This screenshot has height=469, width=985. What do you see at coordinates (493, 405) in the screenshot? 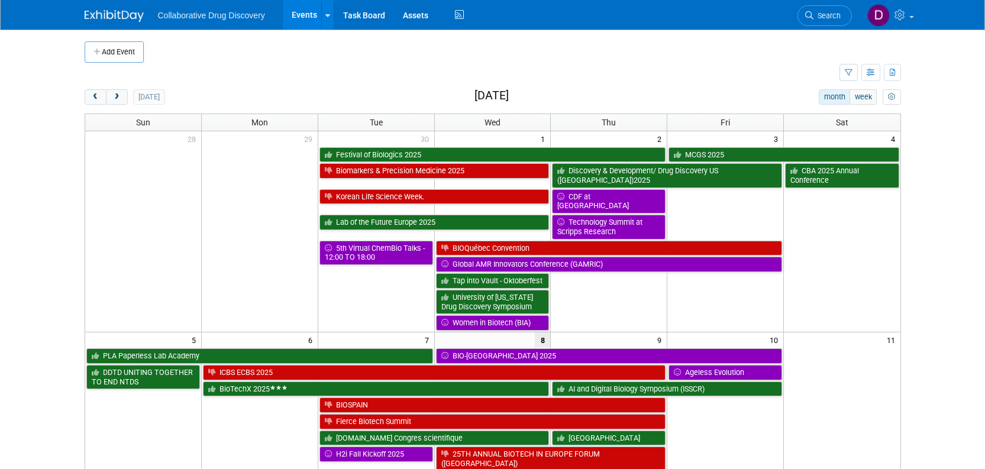
I see `a: BIOSPAIN` at bounding box center [493, 405].